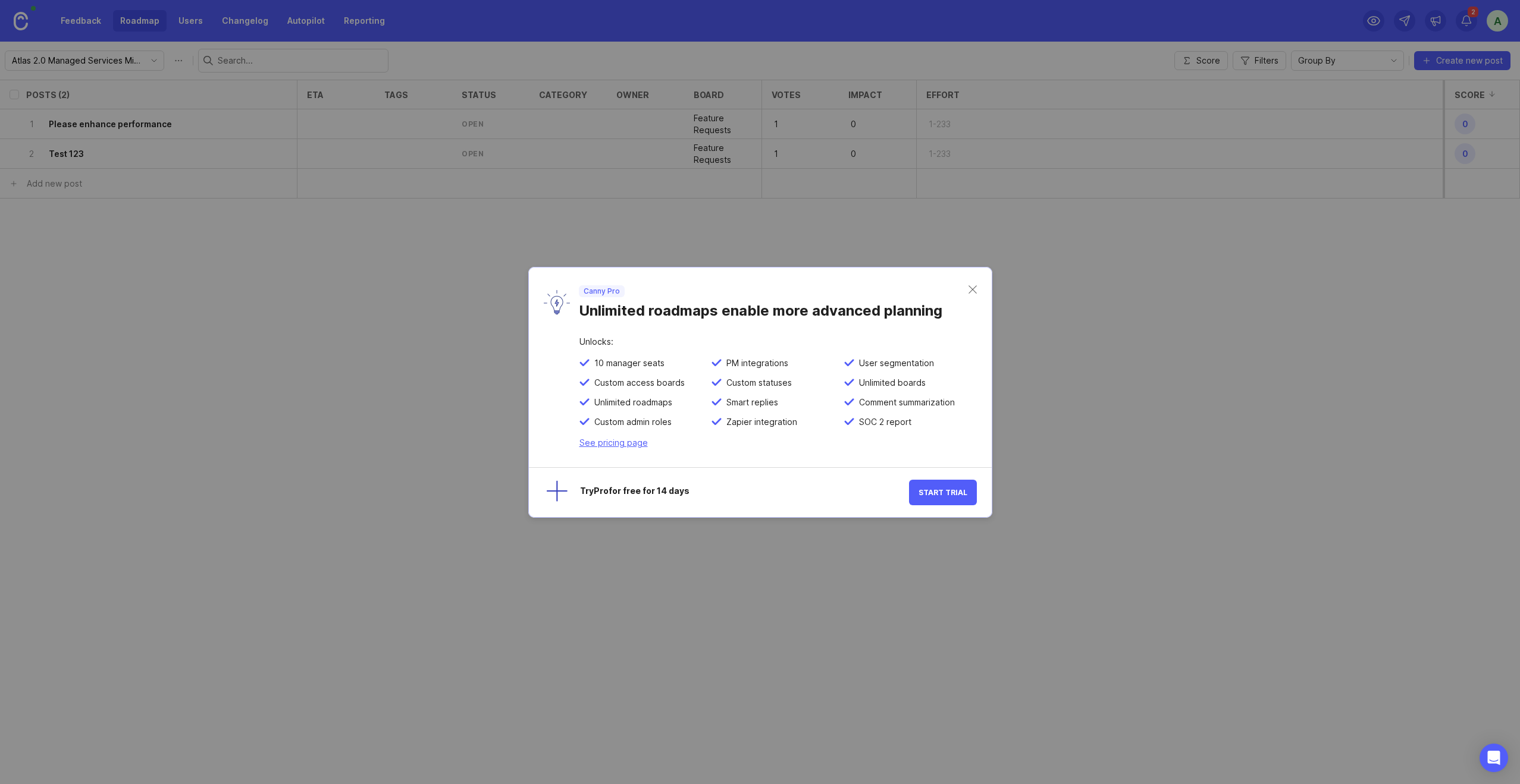  What do you see at coordinates (630, 422) in the screenshot?
I see `span: Custom admin roles` at bounding box center [630, 422].